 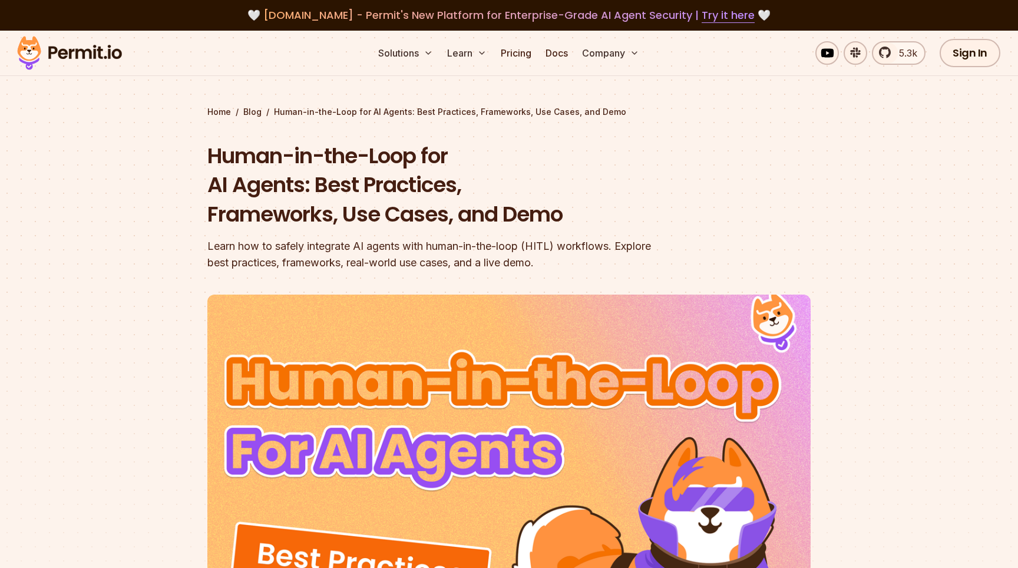 I want to click on a: Home, so click(x=219, y=112).